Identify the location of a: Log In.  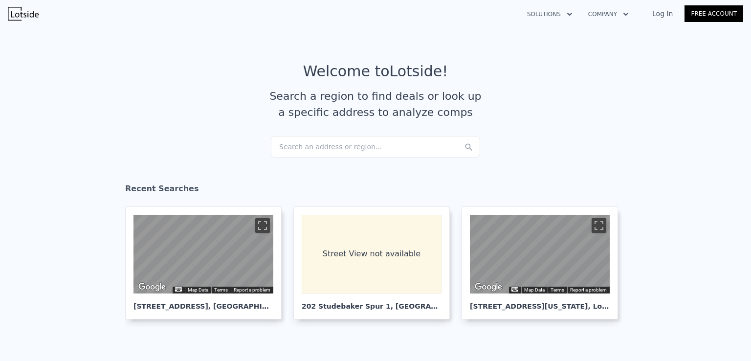
(663, 14).